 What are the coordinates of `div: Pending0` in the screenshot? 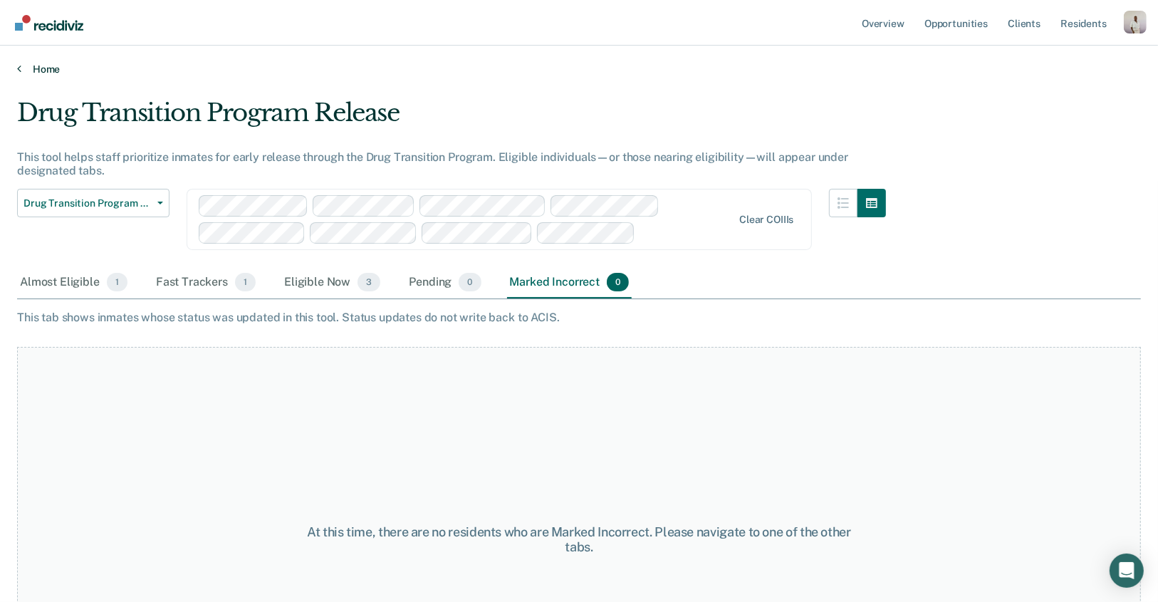 It's located at (445, 283).